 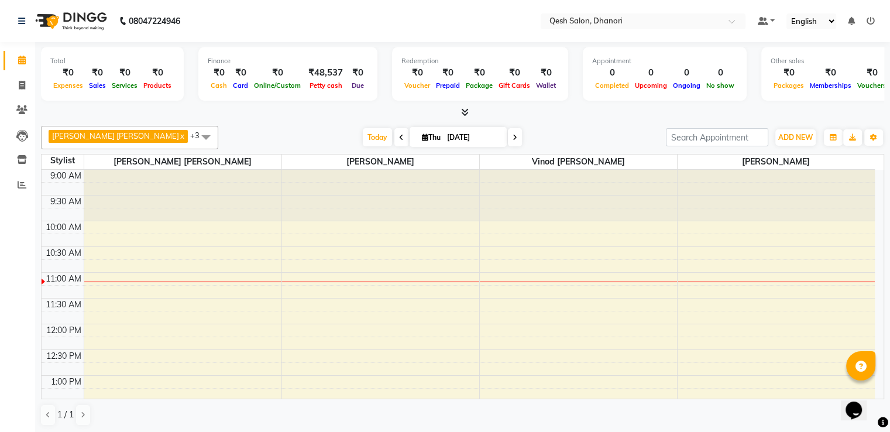 What do you see at coordinates (66, 414) in the screenshot?
I see `span: 1 / 1` at bounding box center [66, 414].